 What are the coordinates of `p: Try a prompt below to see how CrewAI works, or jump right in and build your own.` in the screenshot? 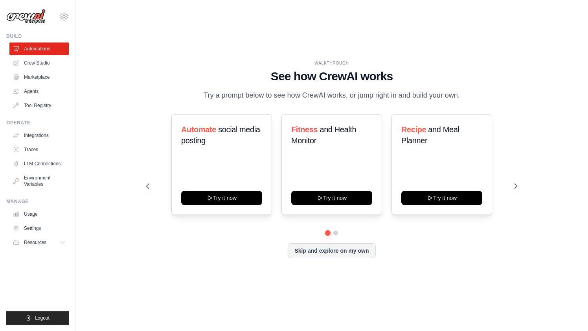 It's located at (332, 95).